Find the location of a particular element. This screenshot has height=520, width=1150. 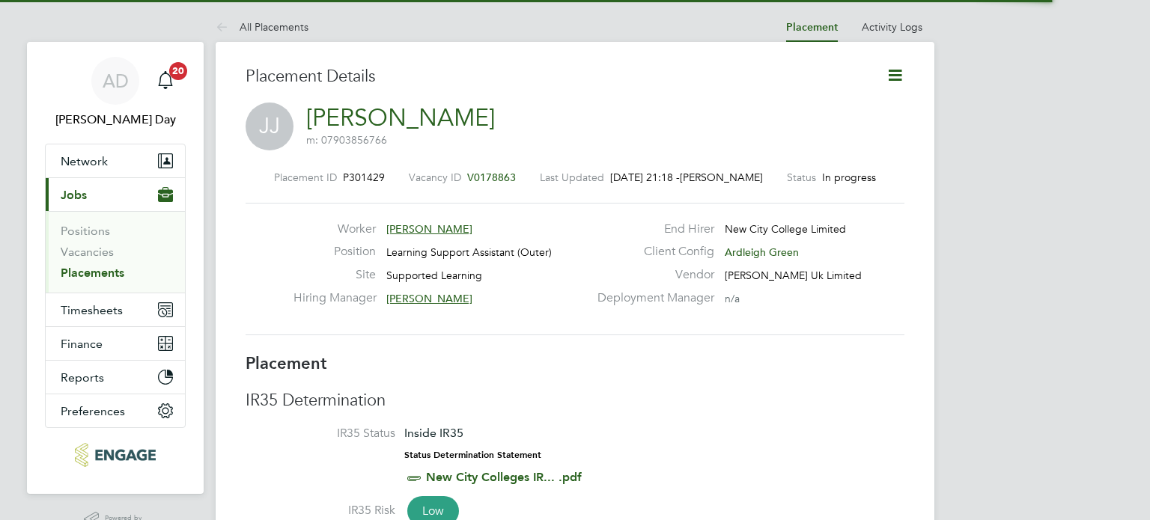

span: JJ is located at coordinates (270, 127).